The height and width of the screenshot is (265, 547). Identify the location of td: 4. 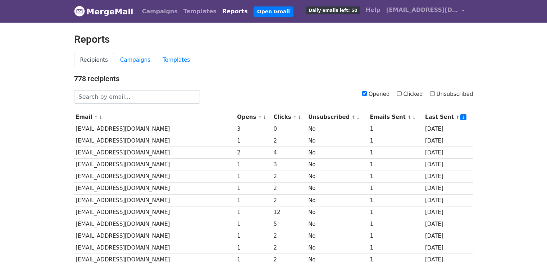
(289, 153).